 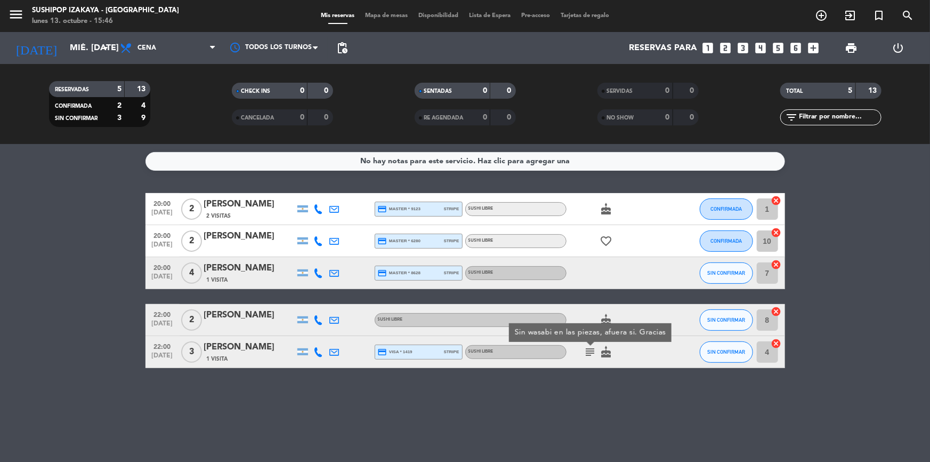 I want to click on i: add_circle_outline, so click(x=821, y=15).